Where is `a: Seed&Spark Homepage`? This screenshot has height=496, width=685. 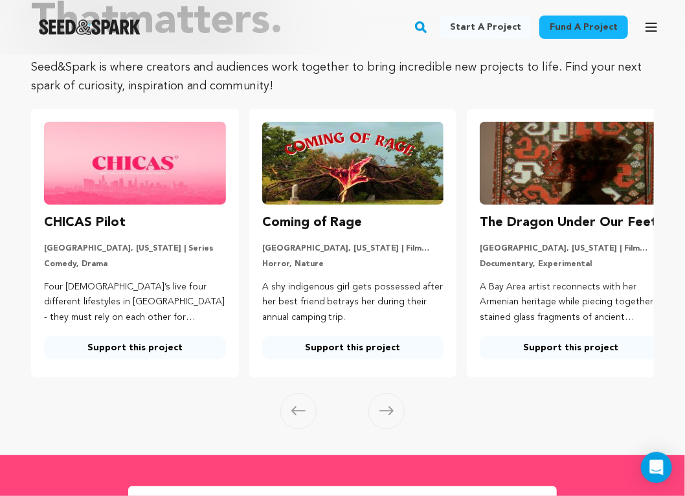
a: Seed&Spark Homepage is located at coordinates (89, 27).